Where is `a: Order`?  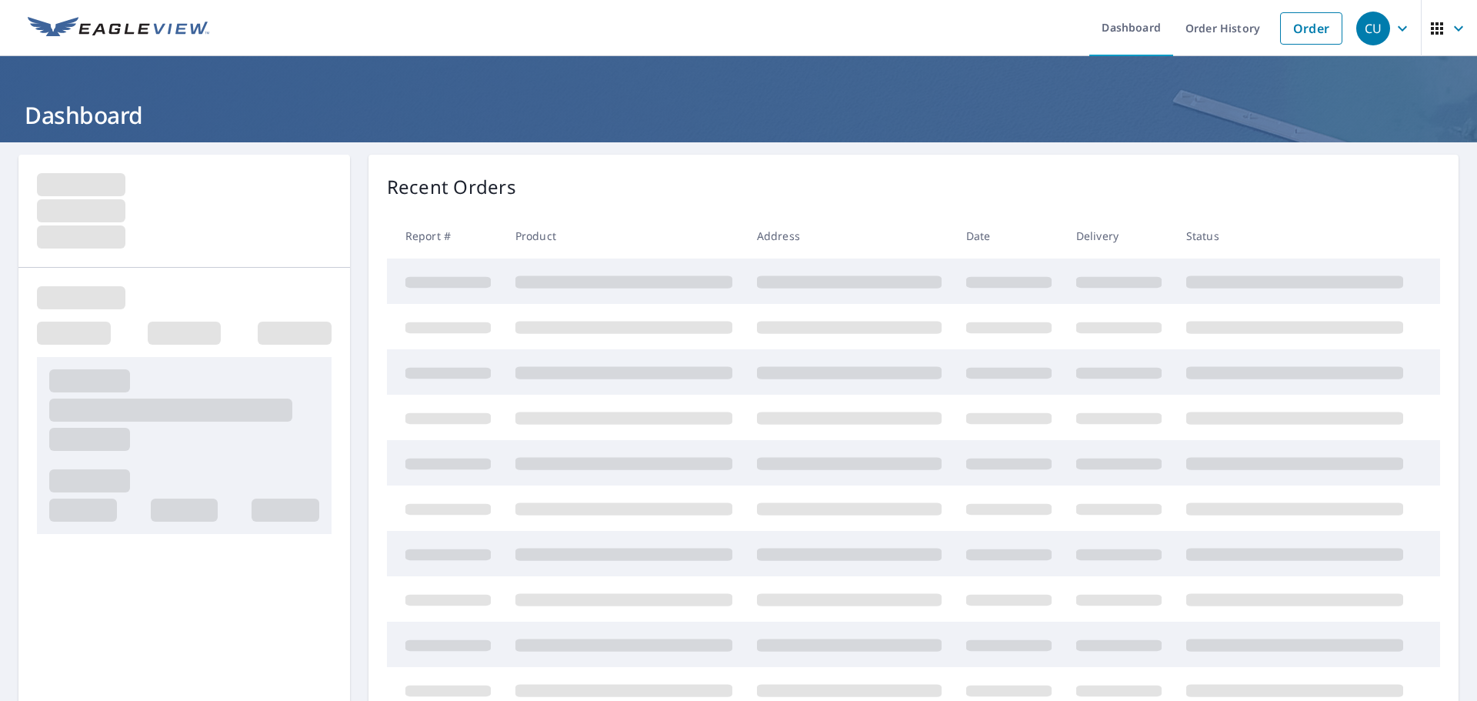 a: Order is located at coordinates (1311, 28).